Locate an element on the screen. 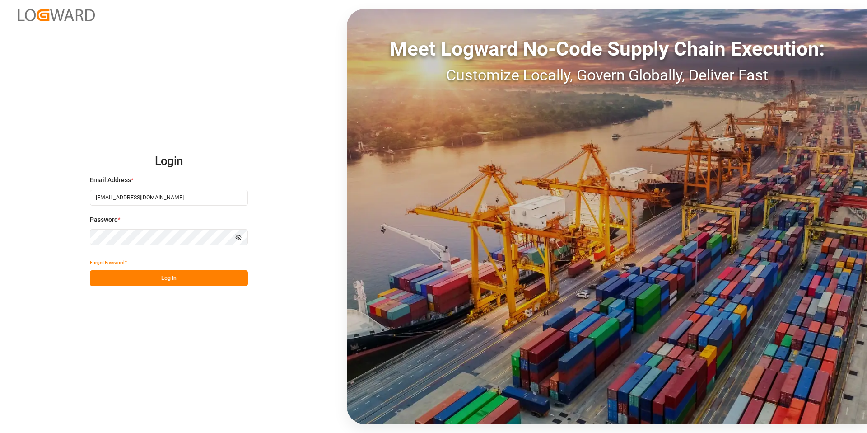  span: Password is located at coordinates (104, 219).